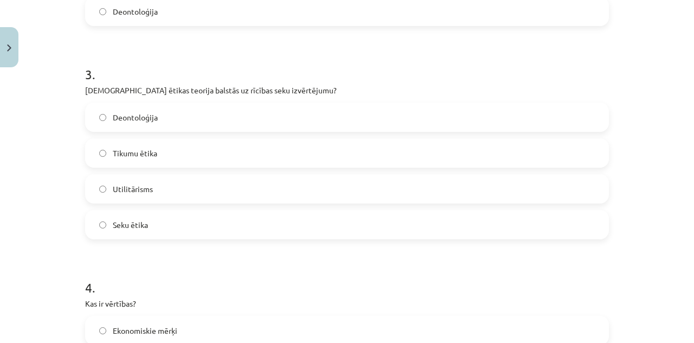 The image size is (694, 343). I want to click on input: Ekonomiskie mērķi, so click(103, 330).